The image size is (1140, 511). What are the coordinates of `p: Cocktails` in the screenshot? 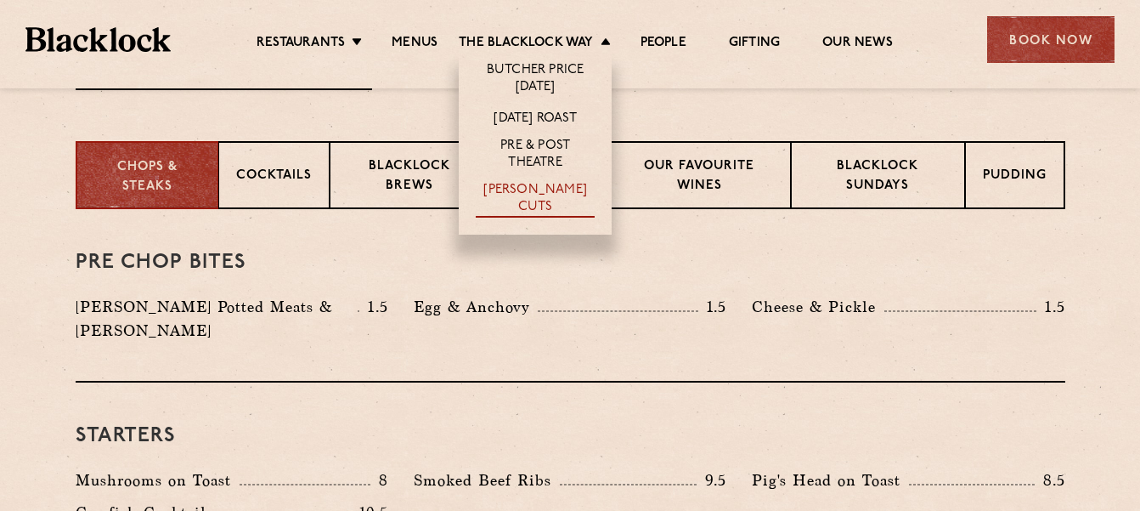 It's located at (274, 177).